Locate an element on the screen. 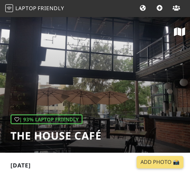 This screenshot has width=190, height=175. span: Laptop is located at coordinates (26, 8).